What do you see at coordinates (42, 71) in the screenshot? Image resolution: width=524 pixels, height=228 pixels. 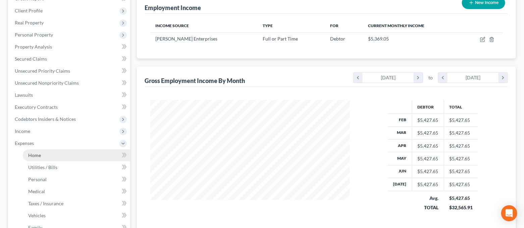 I see `span: Unsecured Priority Claims` at bounding box center [42, 71].